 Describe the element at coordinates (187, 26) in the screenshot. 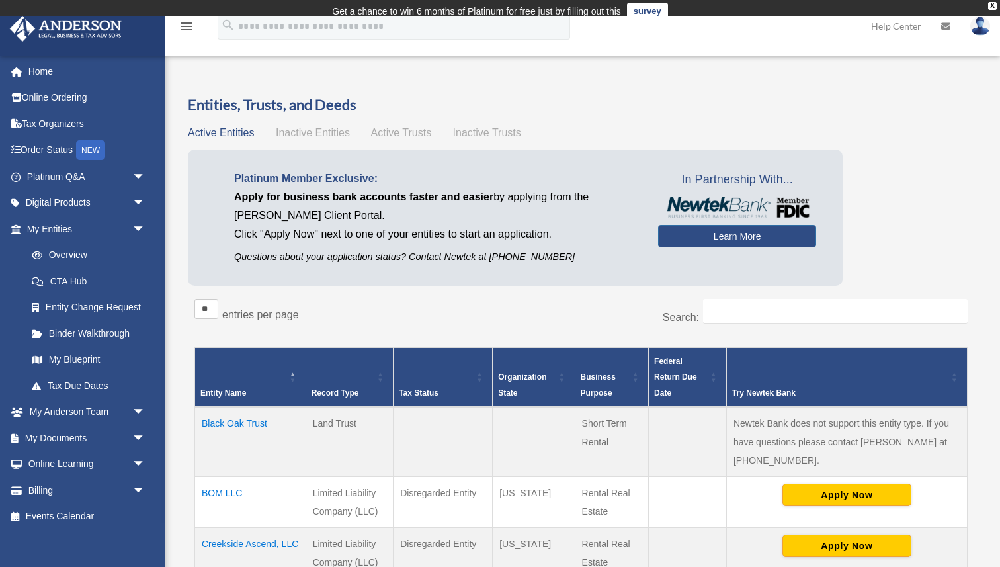

I see `i: menu` at that location.